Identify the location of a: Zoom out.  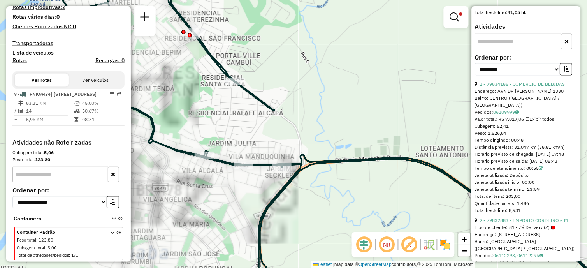
(465, 251).